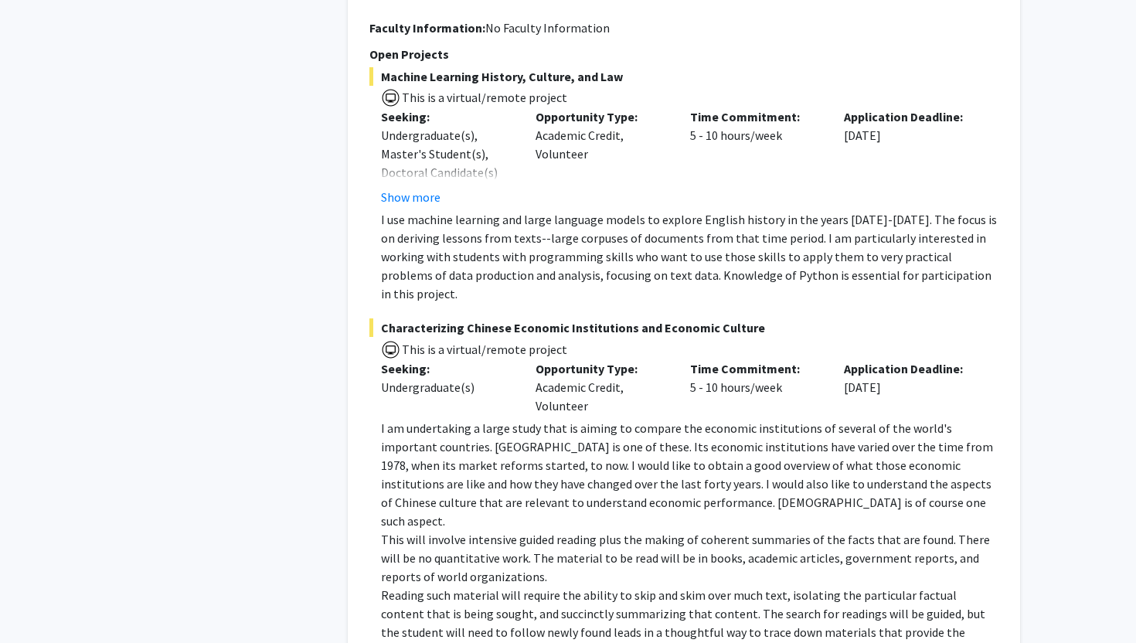  I want to click on span: Characterizing Chinese Economic Institutions and Economic Culture, so click(684, 328).